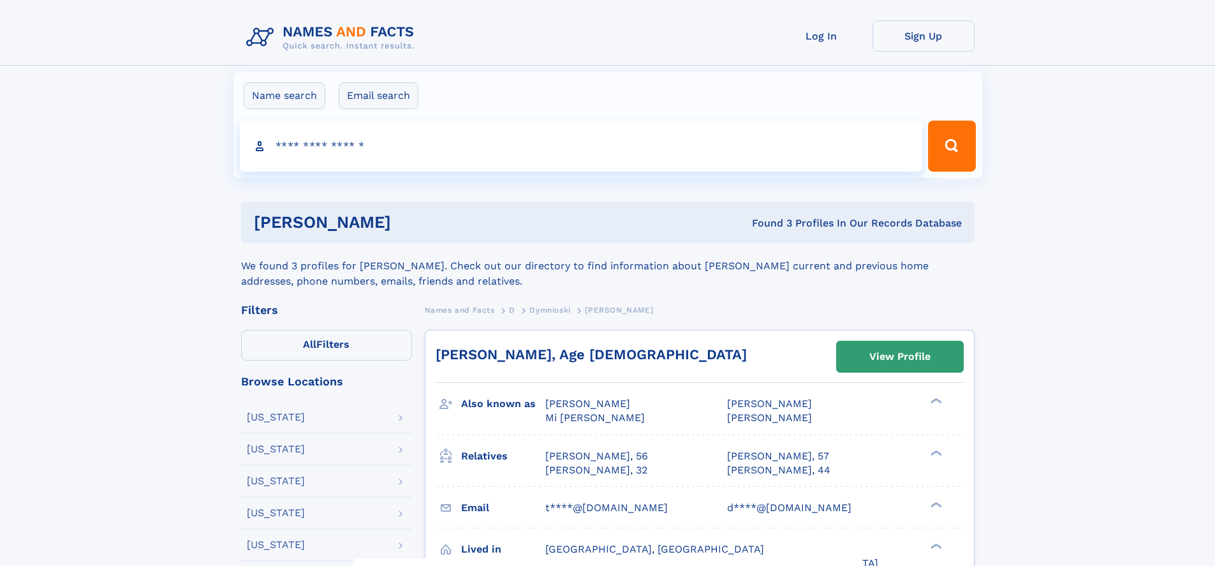  Describe the element at coordinates (327, 310) in the screenshot. I see `div: Filters` at that location.